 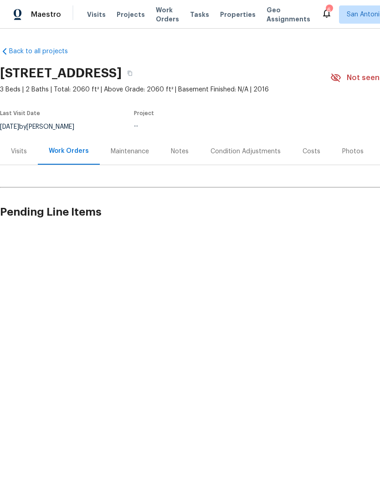 I want to click on div: Notes, so click(x=179, y=152).